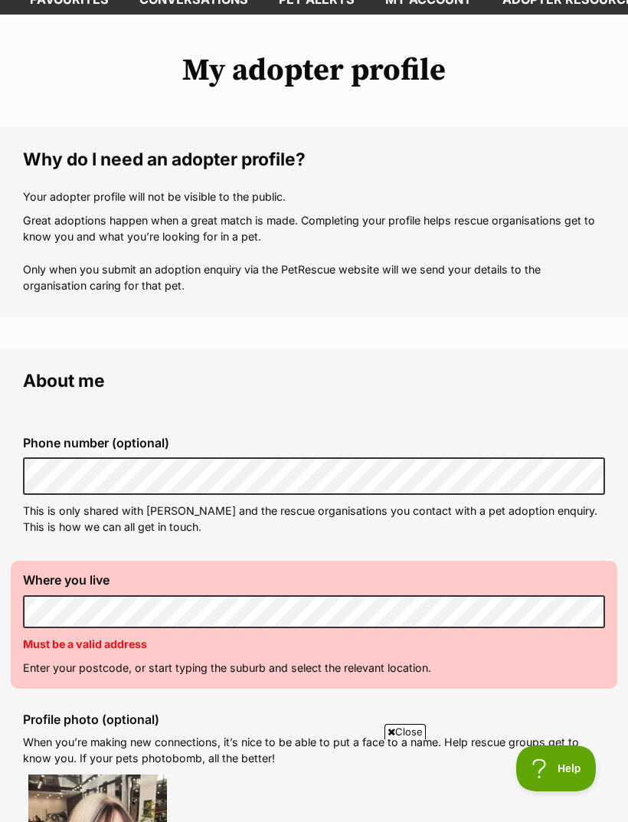 This screenshot has height=822, width=628. Describe the element at coordinates (314, 443) in the screenshot. I see `label: Phone number (optional)` at that location.